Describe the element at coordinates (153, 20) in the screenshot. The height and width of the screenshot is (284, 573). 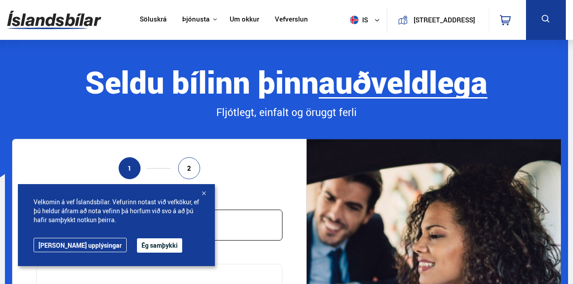
I see `a: Söluskrá` at that location.